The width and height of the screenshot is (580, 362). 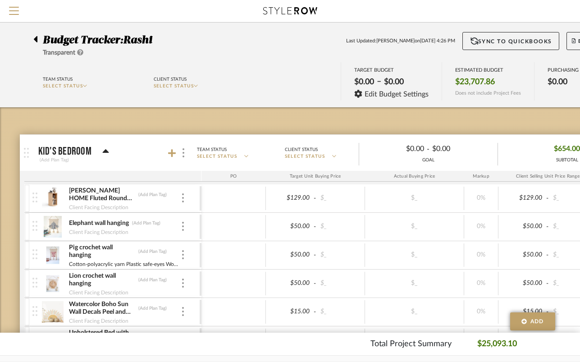 What do you see at coordinates (481, 176) in the screenshot?
I see `div: Markup` at bounding box center [481, 176].